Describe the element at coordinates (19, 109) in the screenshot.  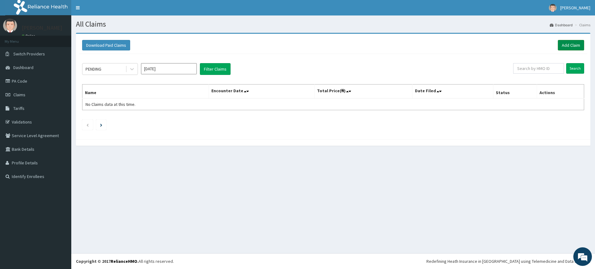
I see `span: Tariffs` at that location.